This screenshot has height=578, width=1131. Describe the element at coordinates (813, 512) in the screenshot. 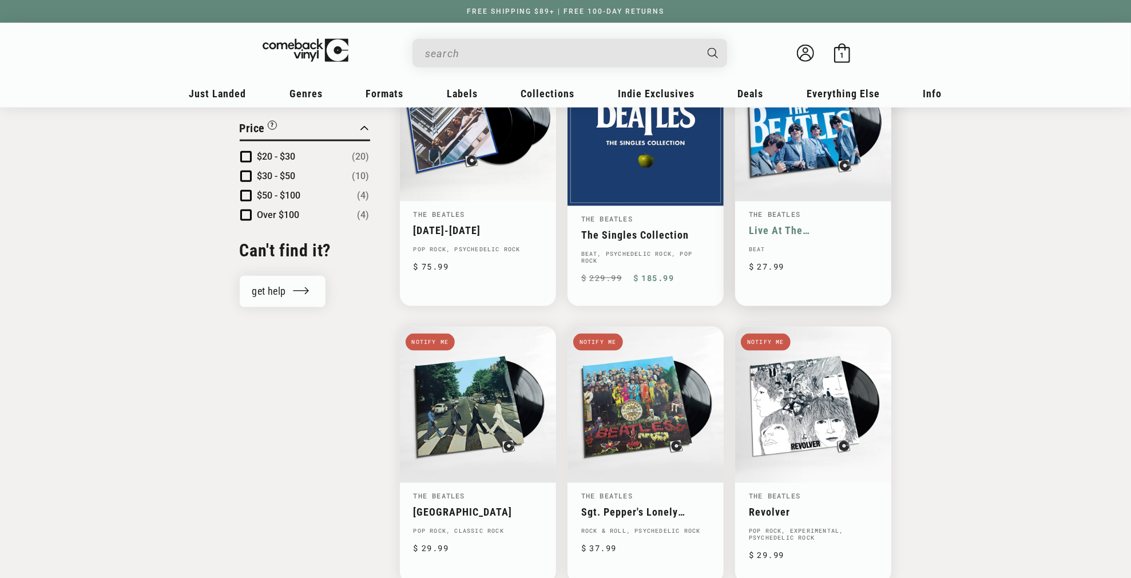

I see `a: Revolver` at that location.